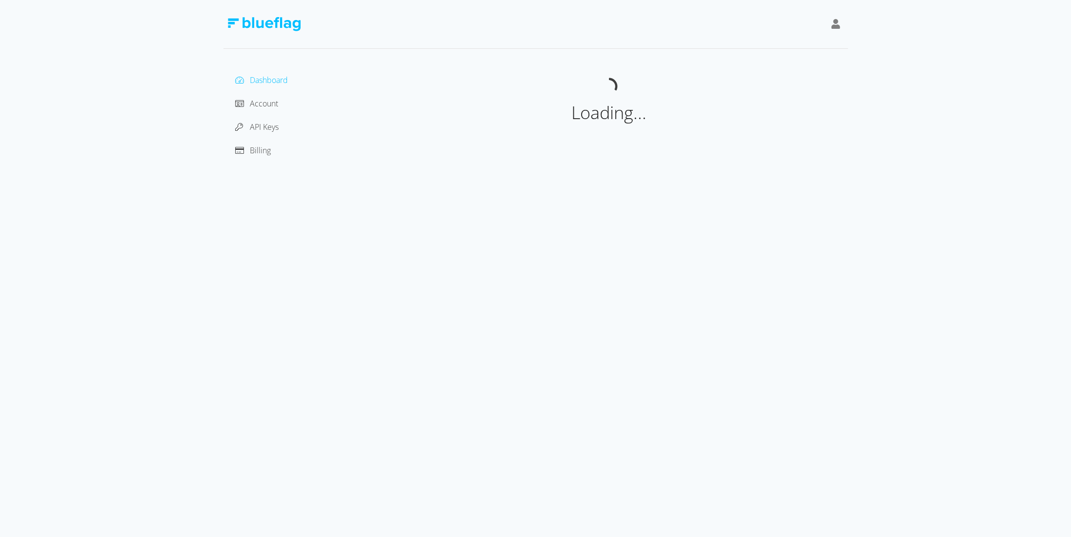  What do you see at coordinates (269, 80) in the screenshot?
I see `span: Dashboard` at bounding box center [269, 80].